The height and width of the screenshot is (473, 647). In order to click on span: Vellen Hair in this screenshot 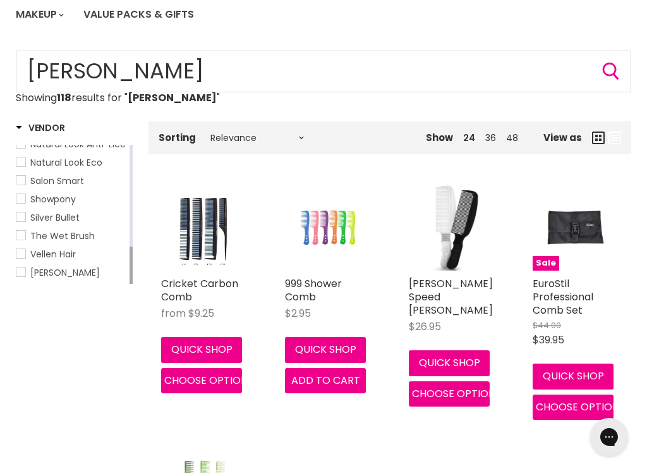, I will do `click(53, 254)`.